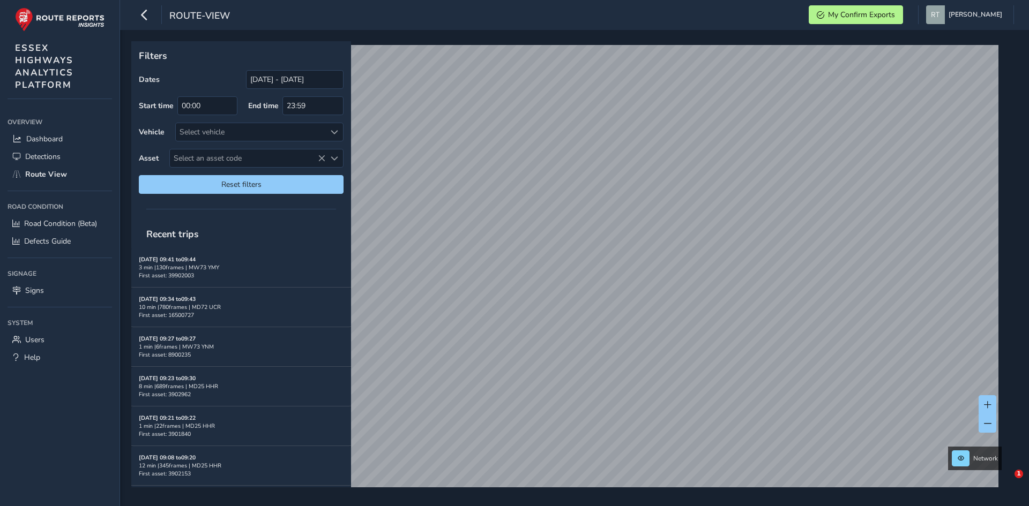 The image size is (1029, 506). Describe the element at coordinates (165, 394) in the screenshot. I see `span: First asset: 3902962` at that location.